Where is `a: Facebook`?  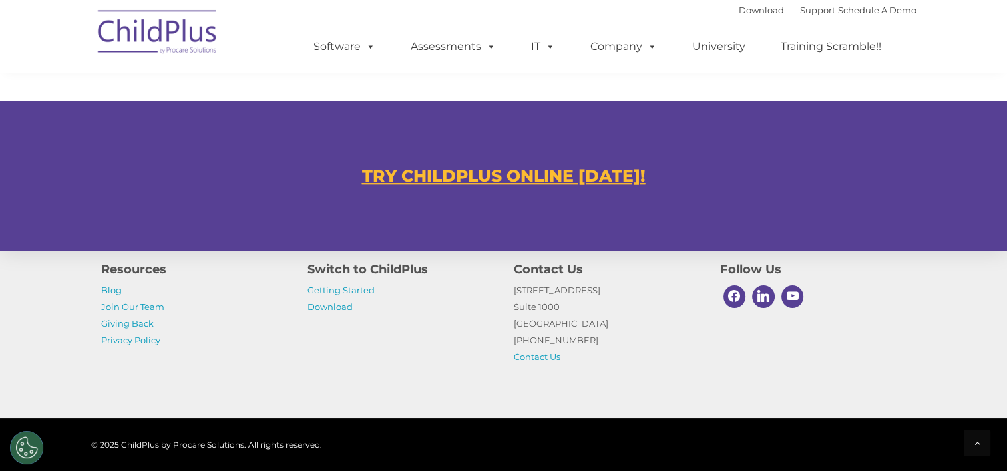
a: Facebook is located at coordinates (735, 297).